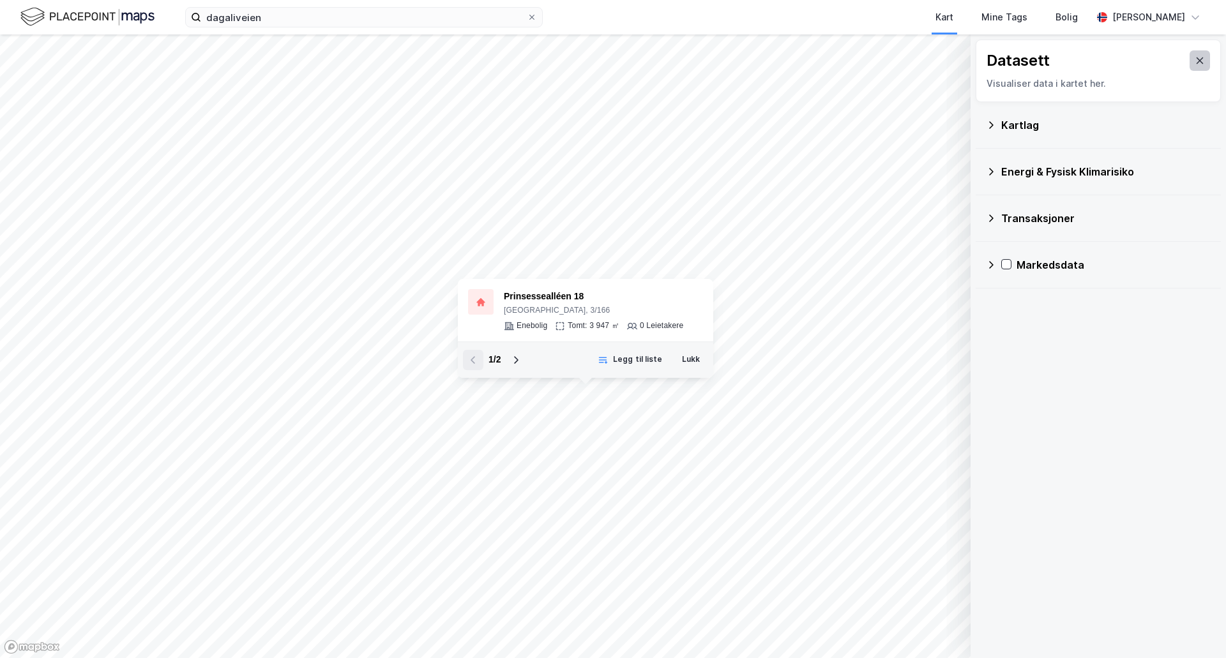 This screenshot has width=1226, height=658. What do you see at coordinates (494, 360) in the screenshot?
I see `div: 1 / 2` at bounding box center [494, 360].